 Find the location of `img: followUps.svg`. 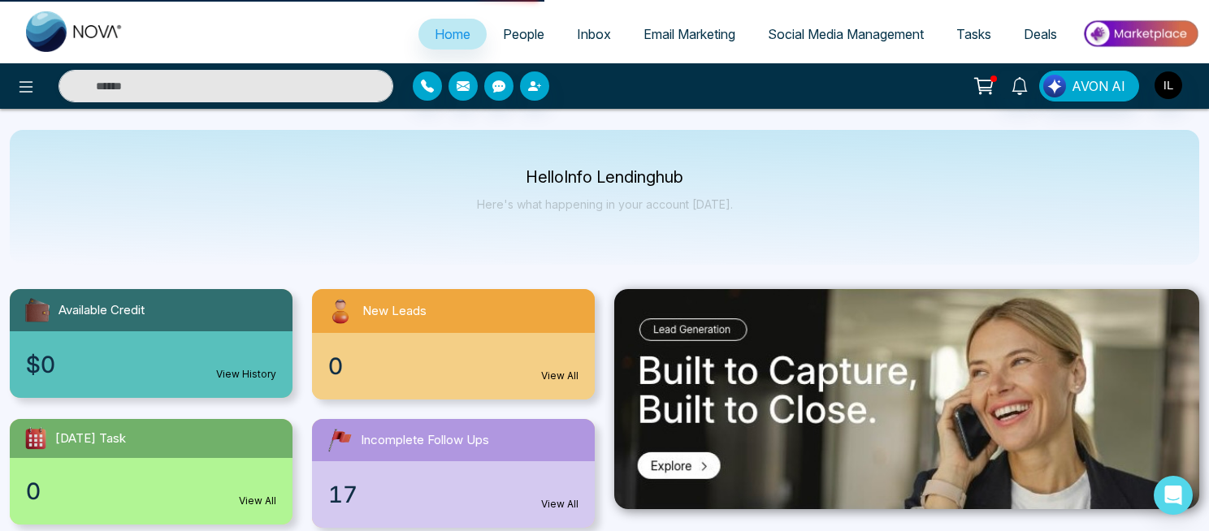

img: followUps.svg is located at coordinates (340, 440).